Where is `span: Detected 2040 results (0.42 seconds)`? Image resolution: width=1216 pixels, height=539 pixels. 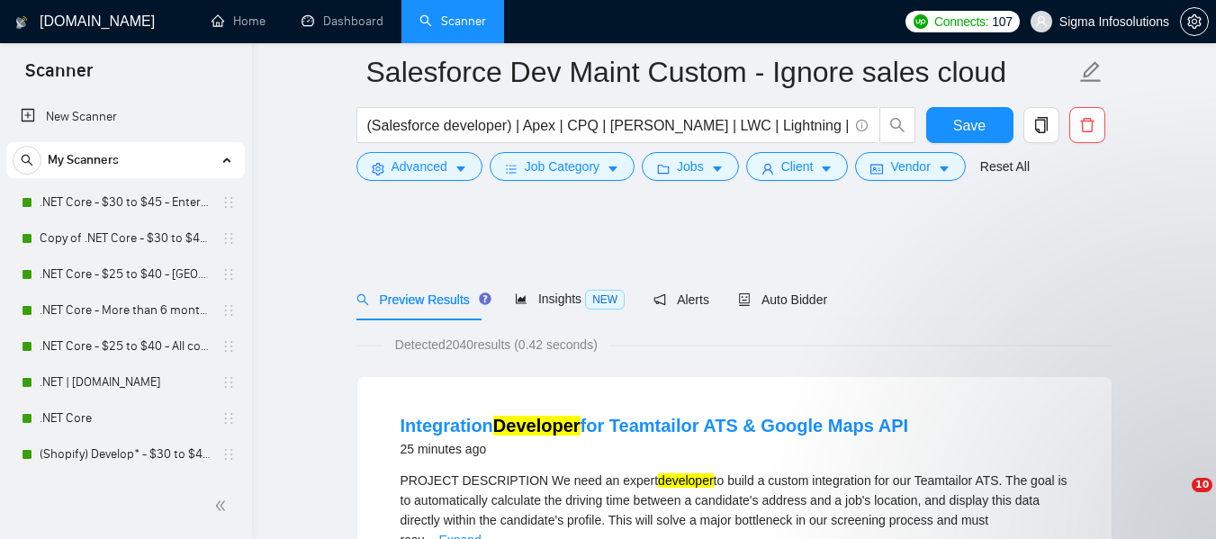
span: Detected 2040 results (0.42 seconds) is located at coordinates (496, 345).